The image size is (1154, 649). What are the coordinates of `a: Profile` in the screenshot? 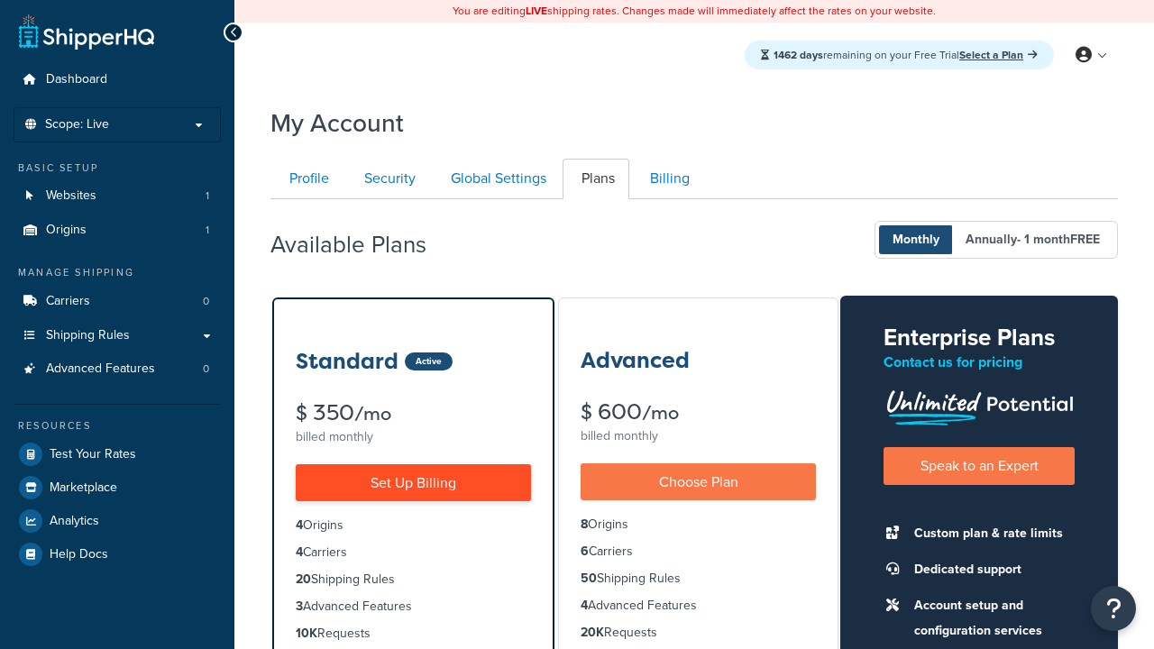 It's located at (306, 178).